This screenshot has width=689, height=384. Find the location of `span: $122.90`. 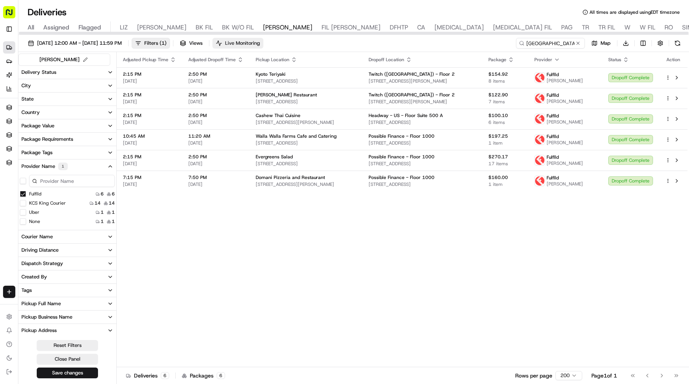

span: $122.90 is located at coordinates (505, 95).